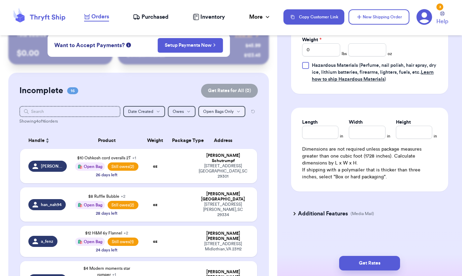 Image resolution: width=462 pixels, height=276 pixels. I want to click on span: a_fenz, so click(47, 241).